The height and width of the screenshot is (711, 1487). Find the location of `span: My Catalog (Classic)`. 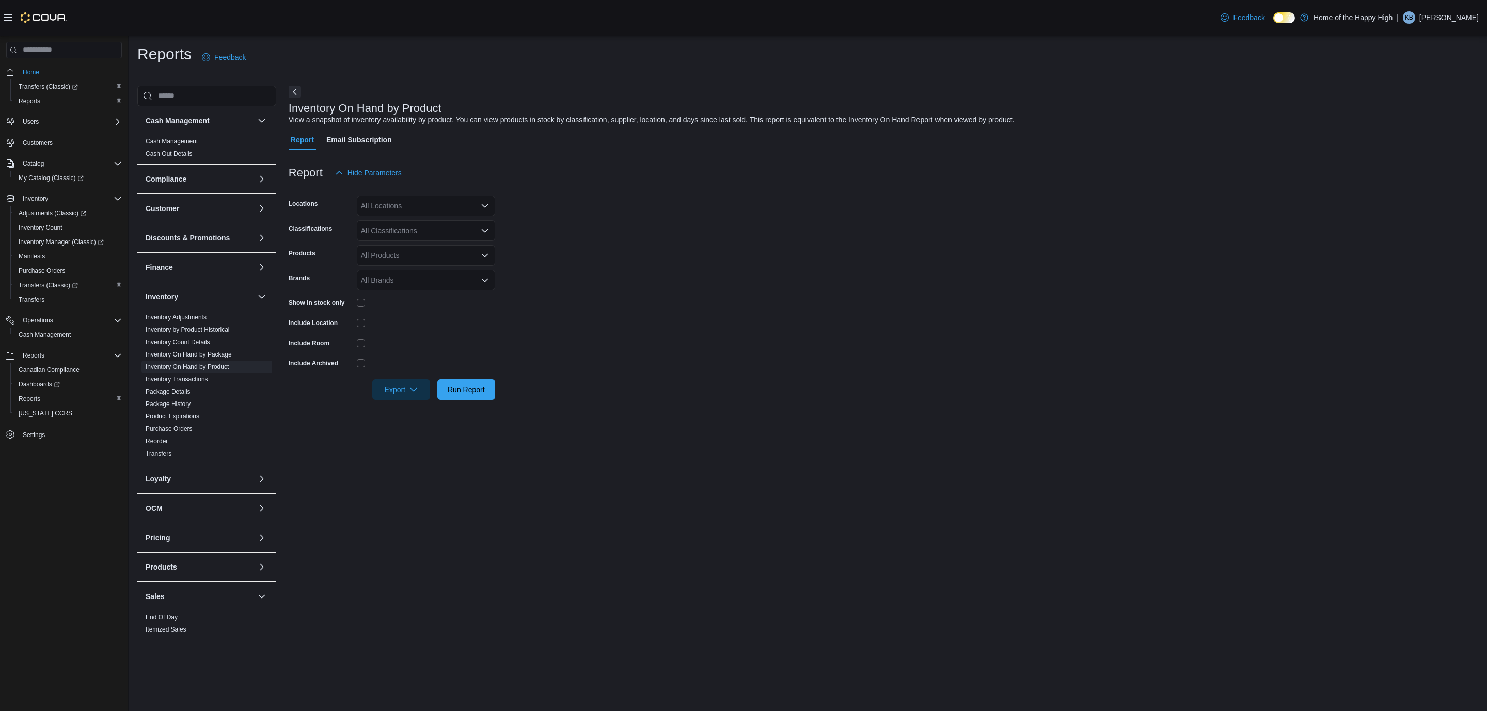

span: My Catalog (Classic) is located at coordinates (68, 178).